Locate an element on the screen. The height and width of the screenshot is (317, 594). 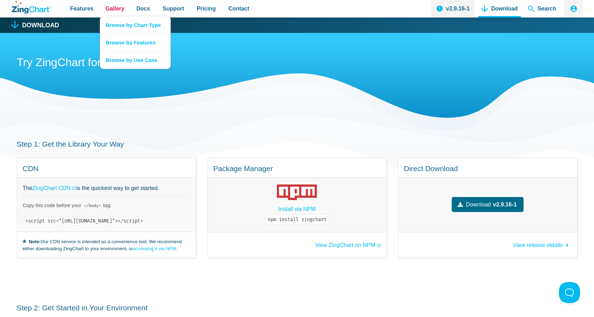
span: Contact is located at coordinates (239, 8).